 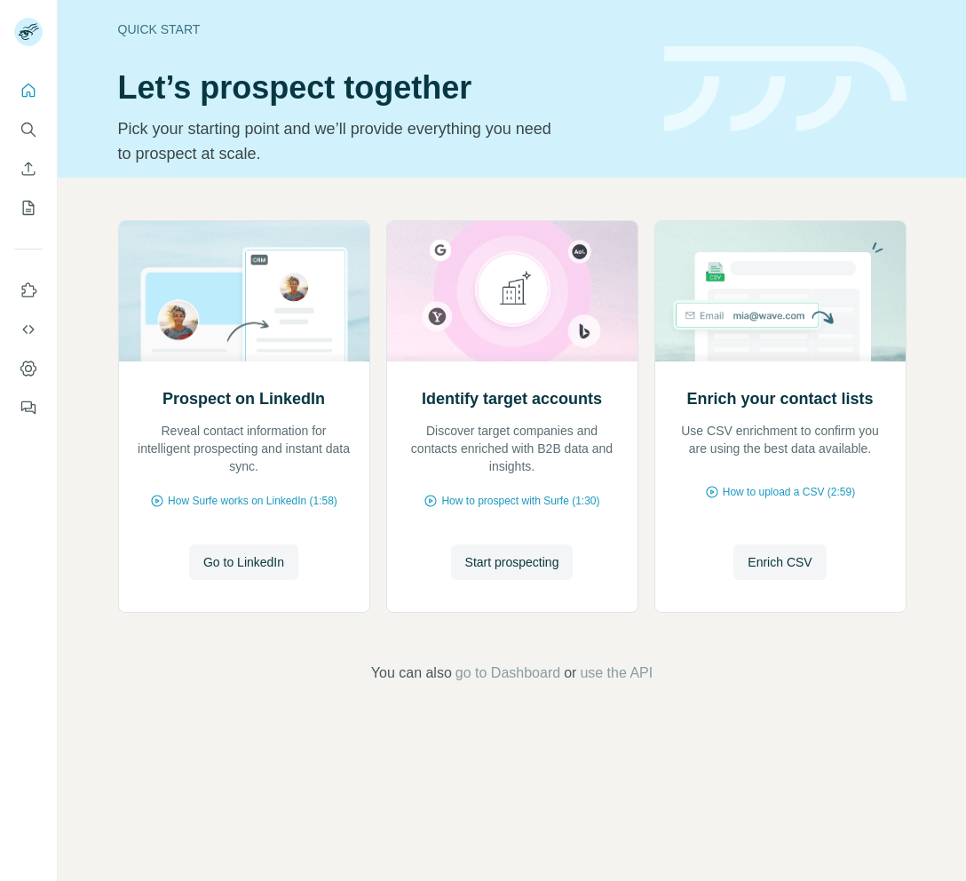 I want to click on button: Go to LinkedIn, so click(x=243, y=562).